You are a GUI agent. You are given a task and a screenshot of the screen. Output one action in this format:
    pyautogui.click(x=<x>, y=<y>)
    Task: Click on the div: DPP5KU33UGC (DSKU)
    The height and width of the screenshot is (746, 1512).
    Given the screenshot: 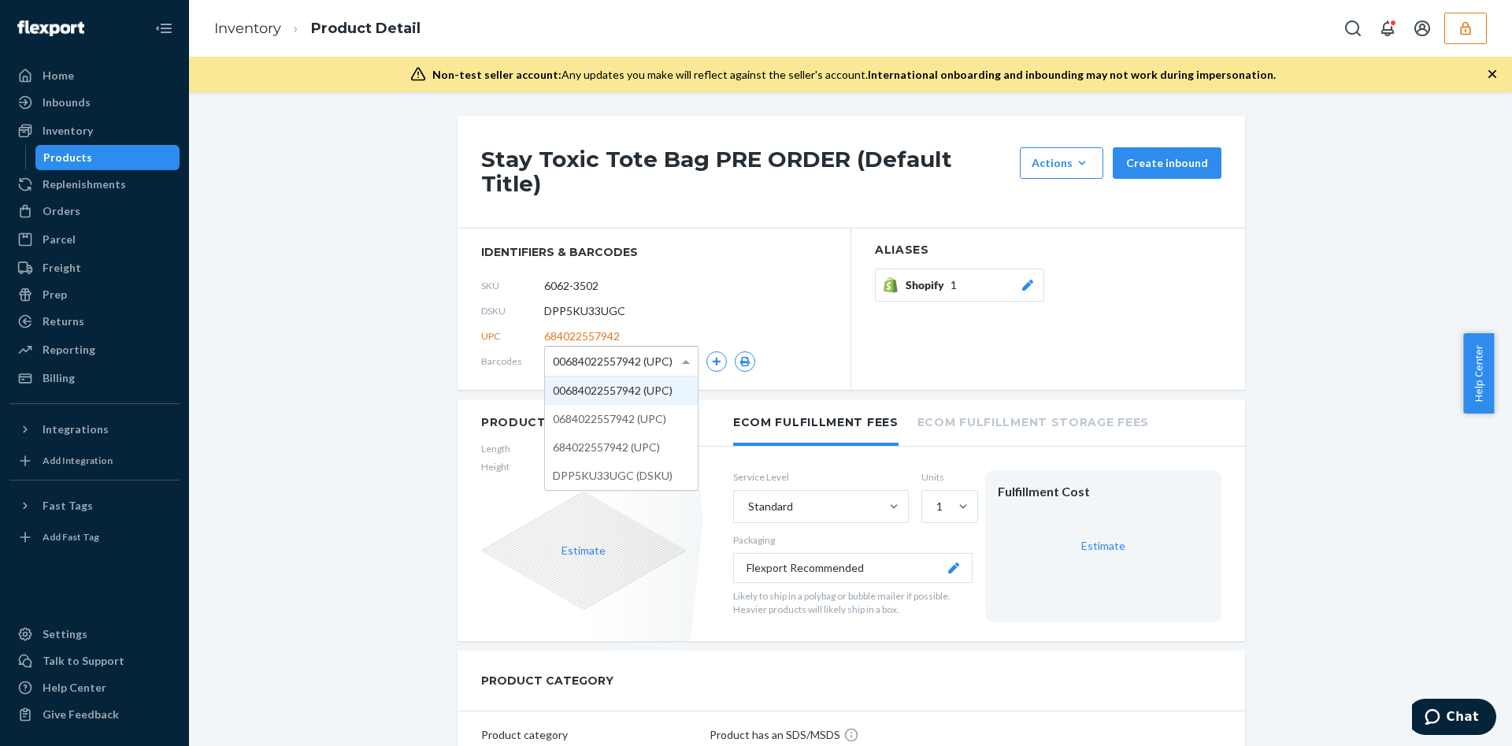 What is the action you would take?
    pyautogui.click(x=621, y=476)
    